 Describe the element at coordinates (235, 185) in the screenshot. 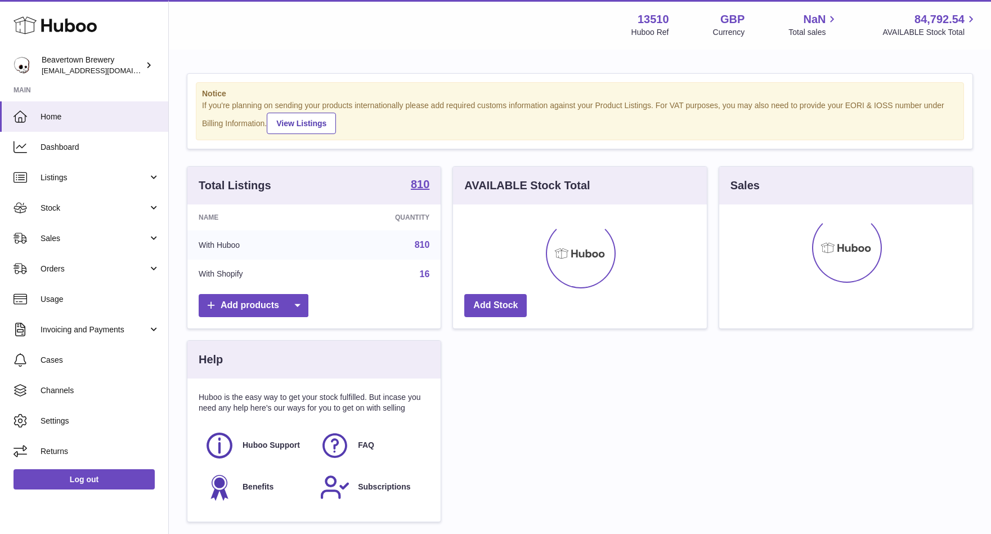

I see `h3: Total Listings` at that location.